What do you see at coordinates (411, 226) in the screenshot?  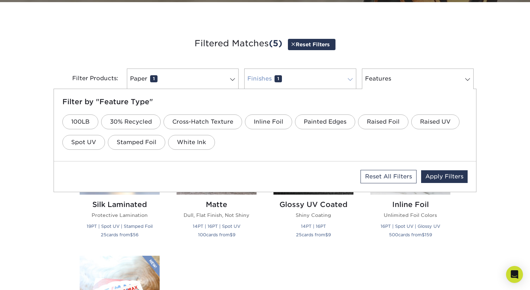 I see `small: 16PT | Spot UV | Glossy UV` at bounding box center [411, 226].